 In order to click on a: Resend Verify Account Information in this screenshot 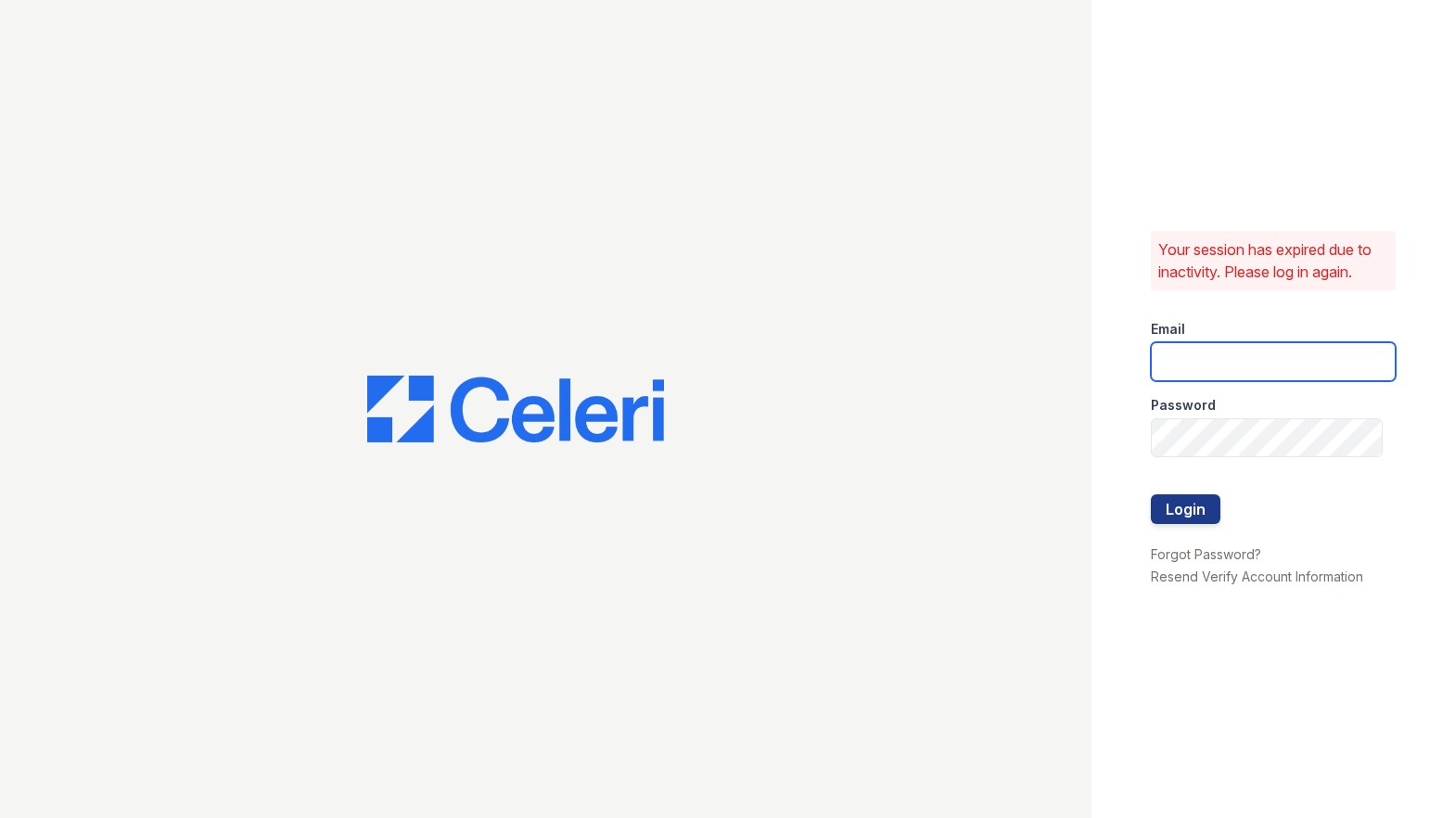, I will do `click(1257, 576)`.